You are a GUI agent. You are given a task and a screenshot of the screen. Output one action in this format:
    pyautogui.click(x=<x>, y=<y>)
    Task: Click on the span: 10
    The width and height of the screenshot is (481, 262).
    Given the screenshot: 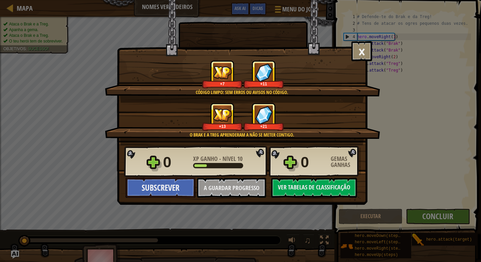 What is the action you would take?
    pyautogui.click(x=240, y=158)
    